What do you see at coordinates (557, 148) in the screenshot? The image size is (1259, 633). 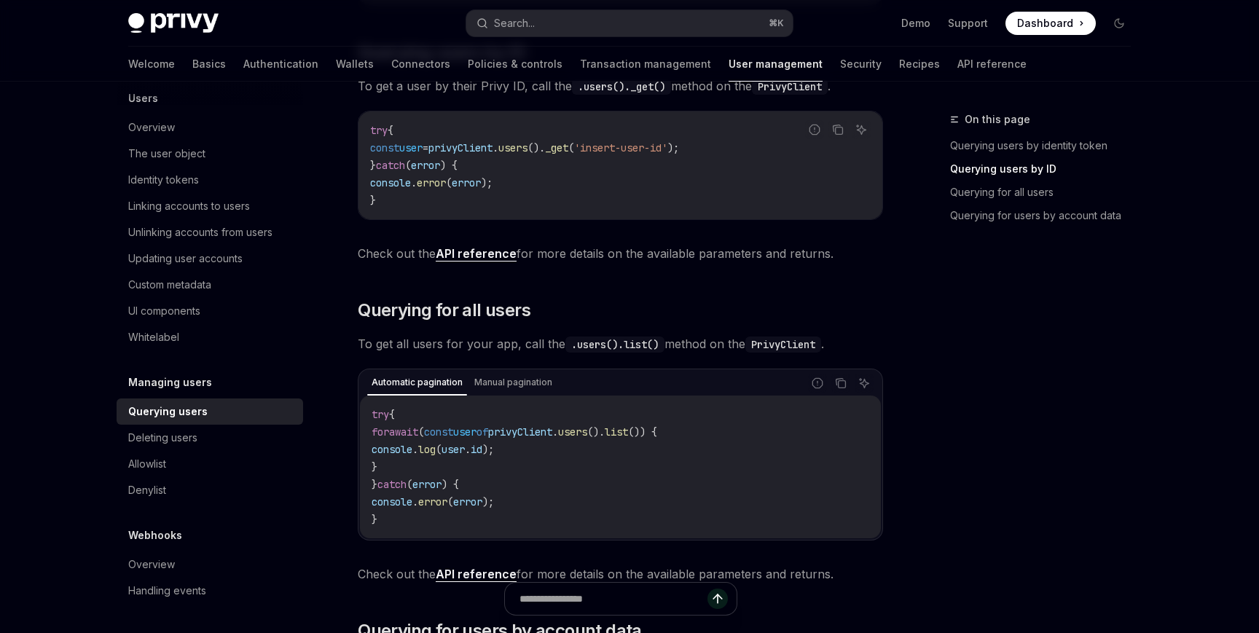 I see `span: _get` at bounding box center [557, 148].